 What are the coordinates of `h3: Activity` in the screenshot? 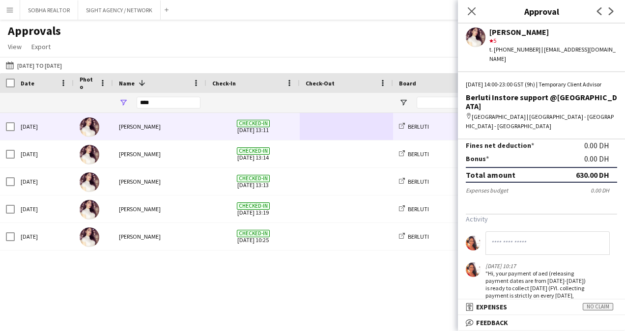 It's located at (541, 219).